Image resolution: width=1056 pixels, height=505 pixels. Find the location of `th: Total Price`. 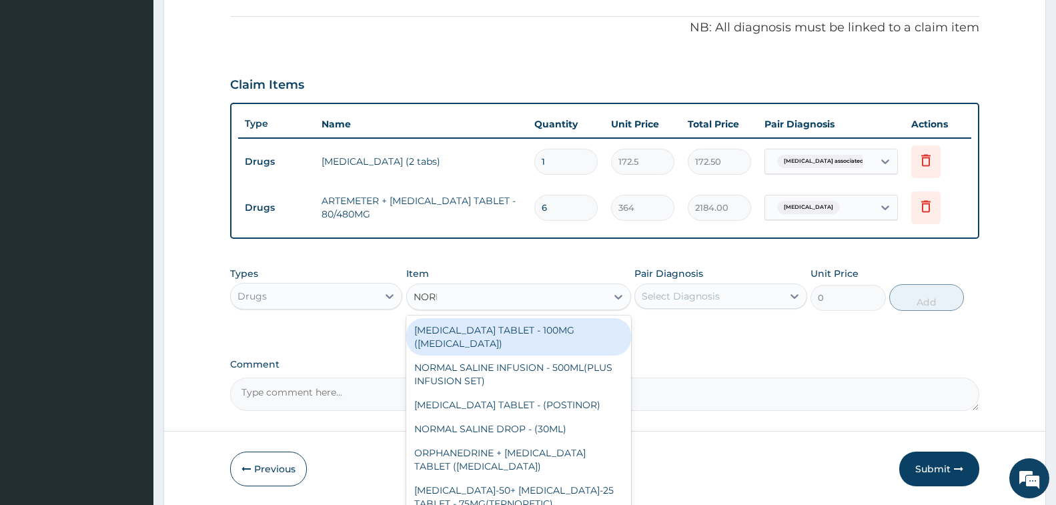

th: Total Price is located at coordinates (719, 124).